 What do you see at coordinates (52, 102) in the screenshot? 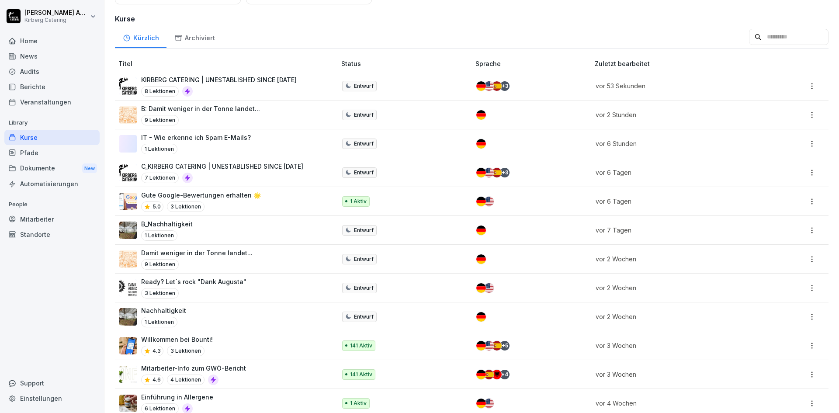
I see `a: Veranstaltungen` at bounding box center [52, 102].